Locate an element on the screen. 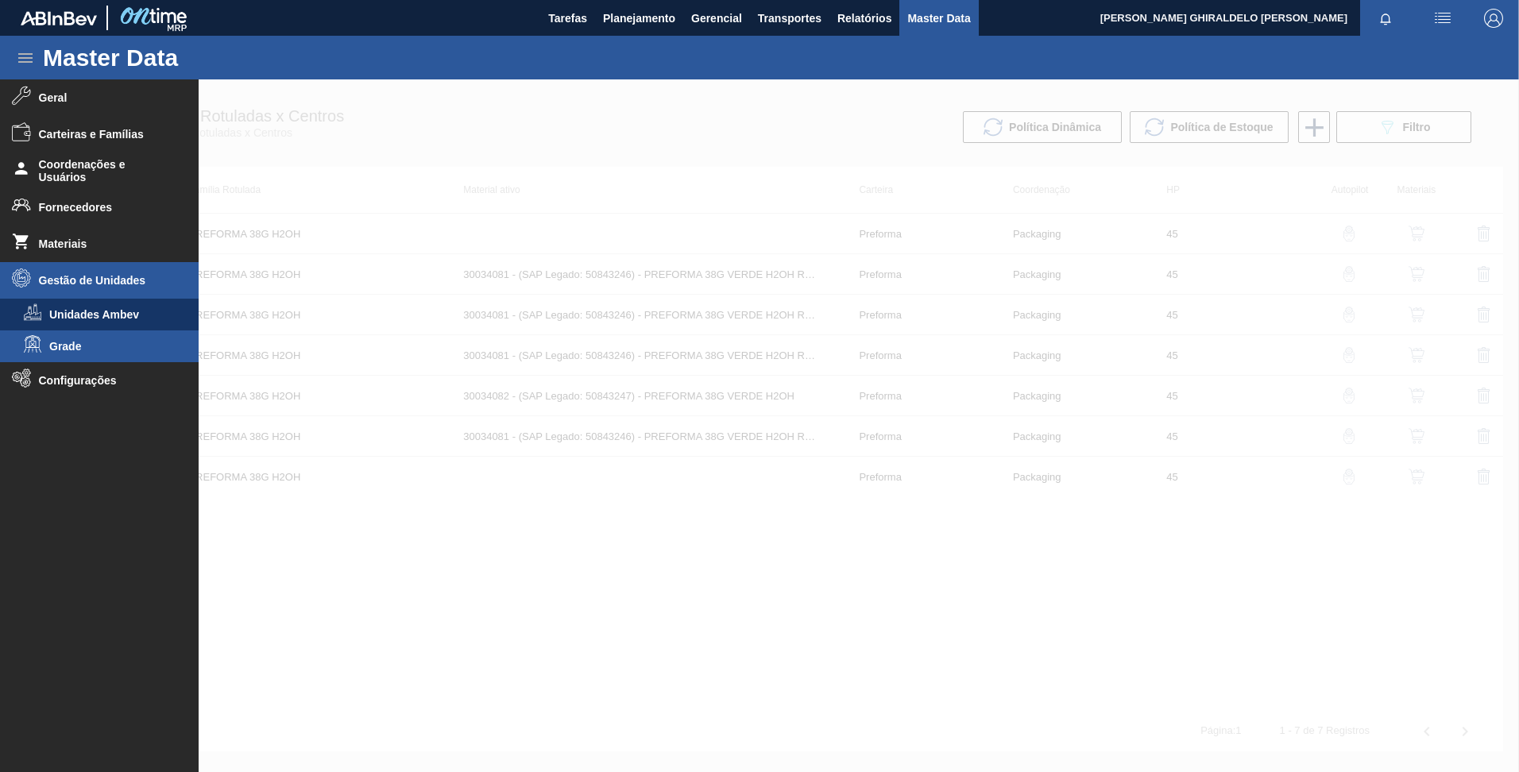 This screenshot has height=772, width=1519. span: Materiais is located at coordinates (104, 244).